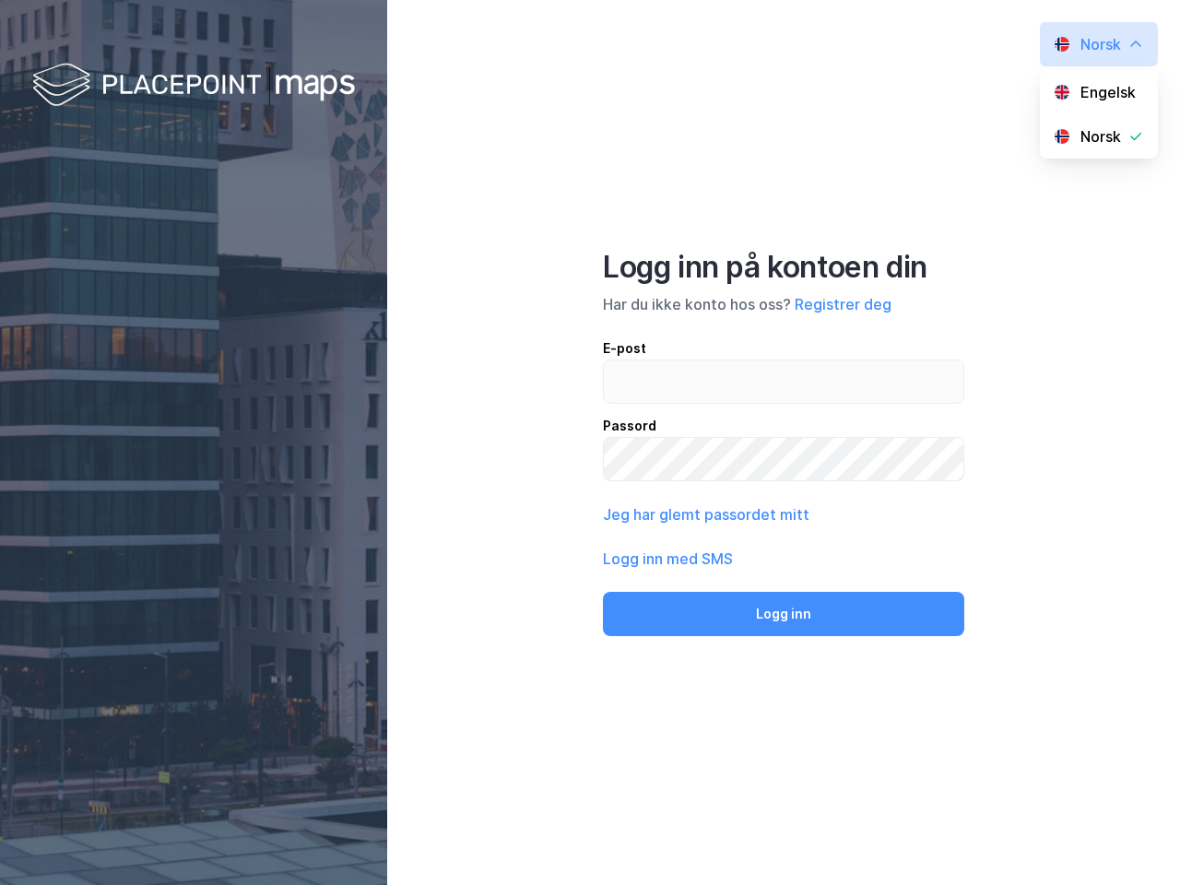  What do you see at coordinates (784, 304) in the screenshot?
I see `div: Har du ikke konto hos oss?` at bounding box center [784, 304].